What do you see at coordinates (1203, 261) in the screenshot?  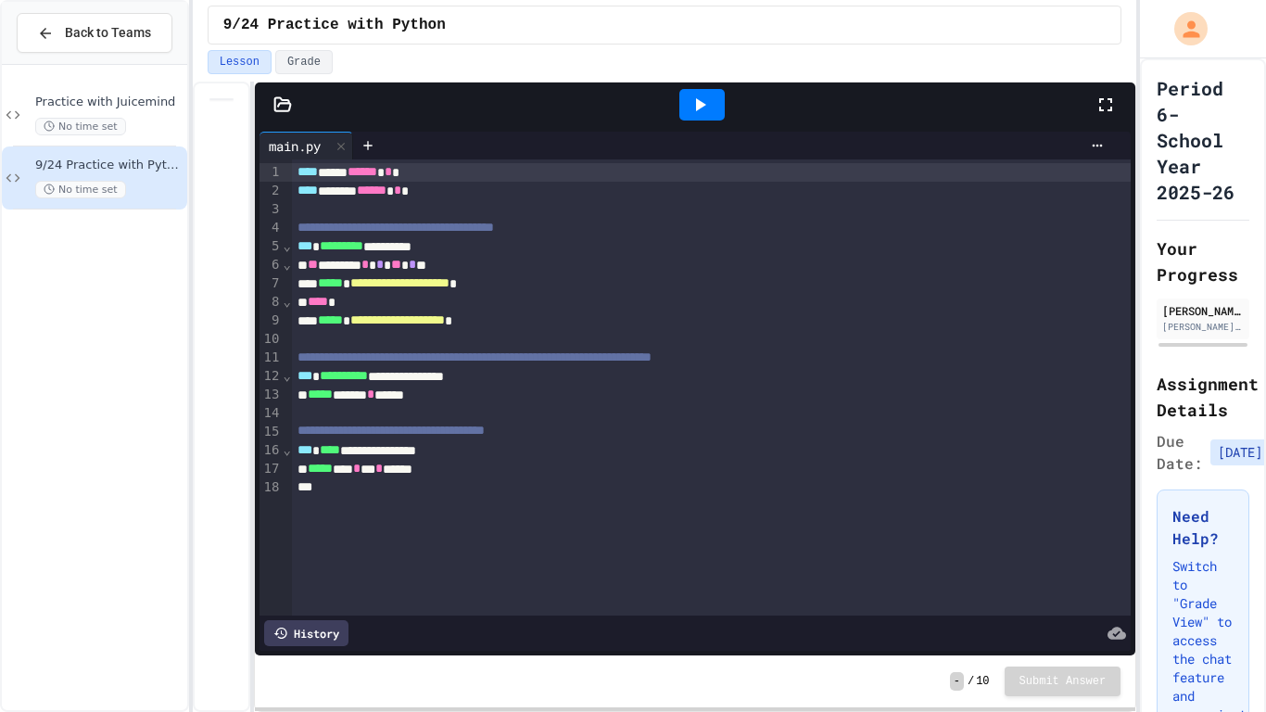 I see `h2: Your Progress` at bounding box center [1203, 261].